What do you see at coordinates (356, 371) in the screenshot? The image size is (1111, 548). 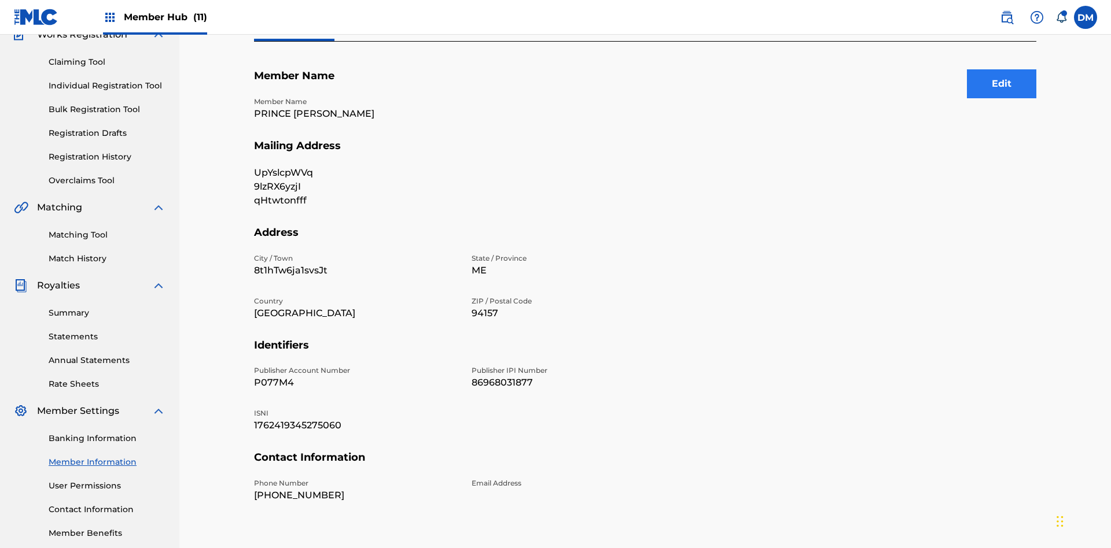 I see `p: Publisher Account Number` at bounding box center [356, 371].